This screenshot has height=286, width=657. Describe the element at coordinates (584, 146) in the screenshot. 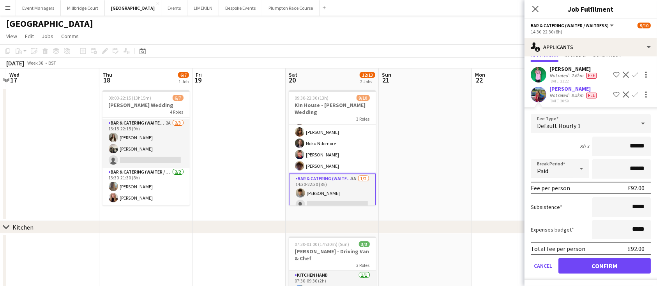

I see `div: 8h x` at that location.